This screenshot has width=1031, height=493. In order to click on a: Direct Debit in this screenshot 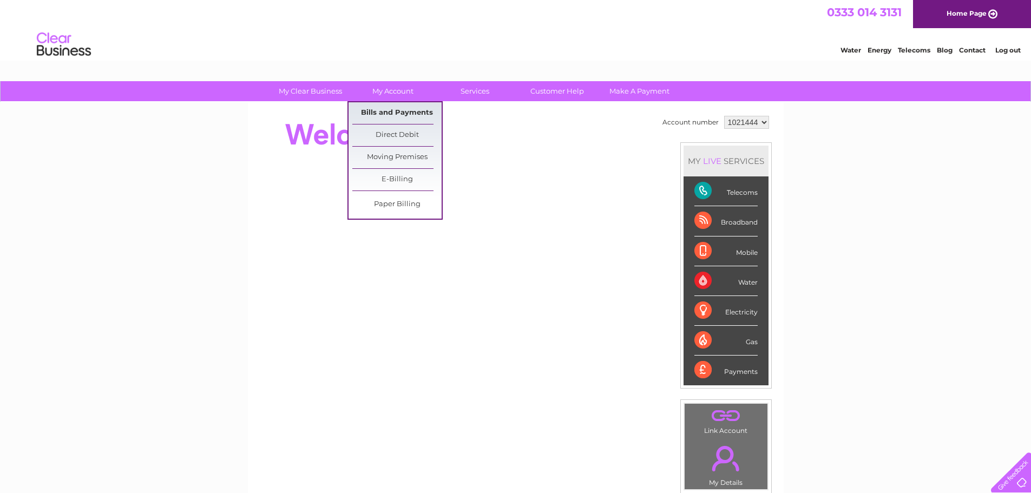, I will do `click(397, 135)`.